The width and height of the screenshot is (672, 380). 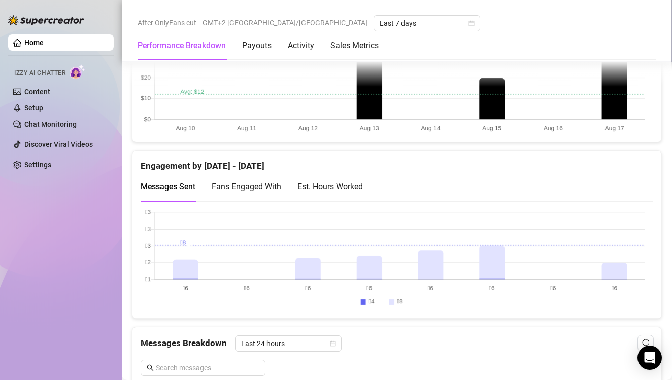 I want to click on a: Settings, so click(x=38, y=165).